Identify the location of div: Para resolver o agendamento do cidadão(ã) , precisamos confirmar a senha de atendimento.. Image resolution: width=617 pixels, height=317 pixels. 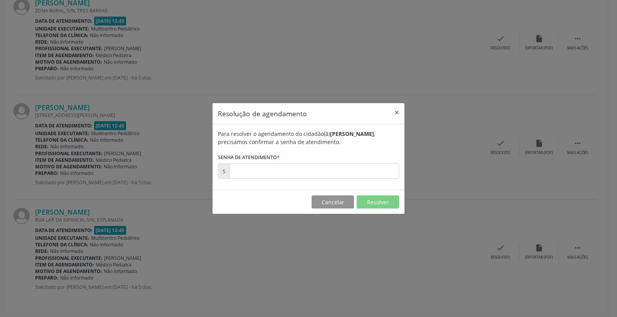
(309, 138).